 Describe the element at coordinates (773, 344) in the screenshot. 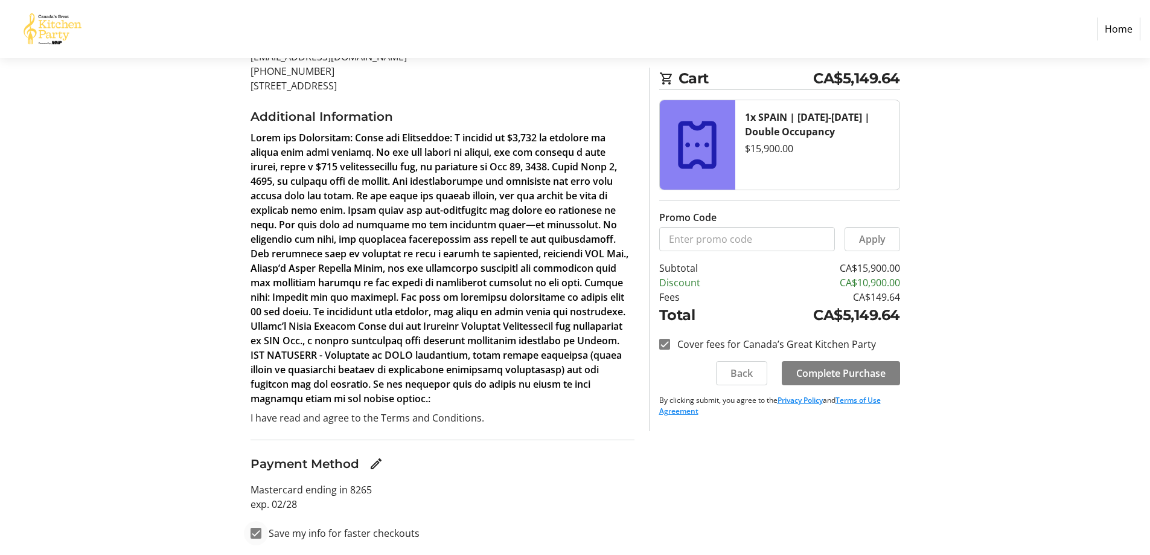

I see `label: Cover fees for Canada’s Great Kitchen Party` at that location.